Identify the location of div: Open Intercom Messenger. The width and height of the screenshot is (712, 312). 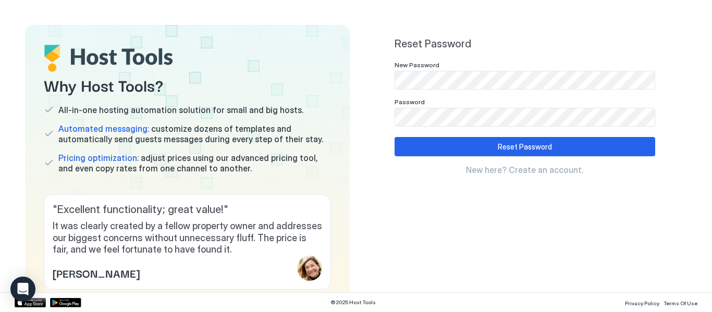
(23, 289).